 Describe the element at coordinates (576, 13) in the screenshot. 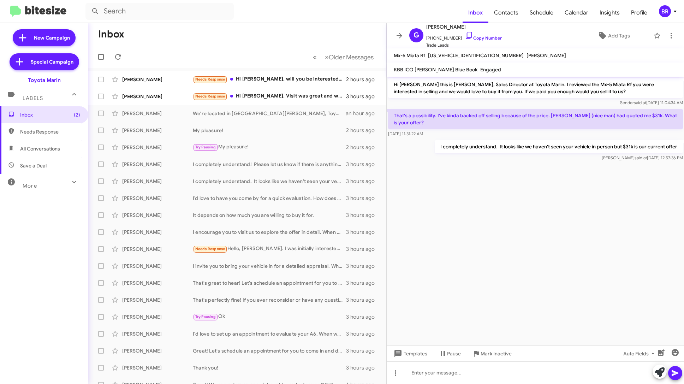

I see `a: Calendar` at that location.